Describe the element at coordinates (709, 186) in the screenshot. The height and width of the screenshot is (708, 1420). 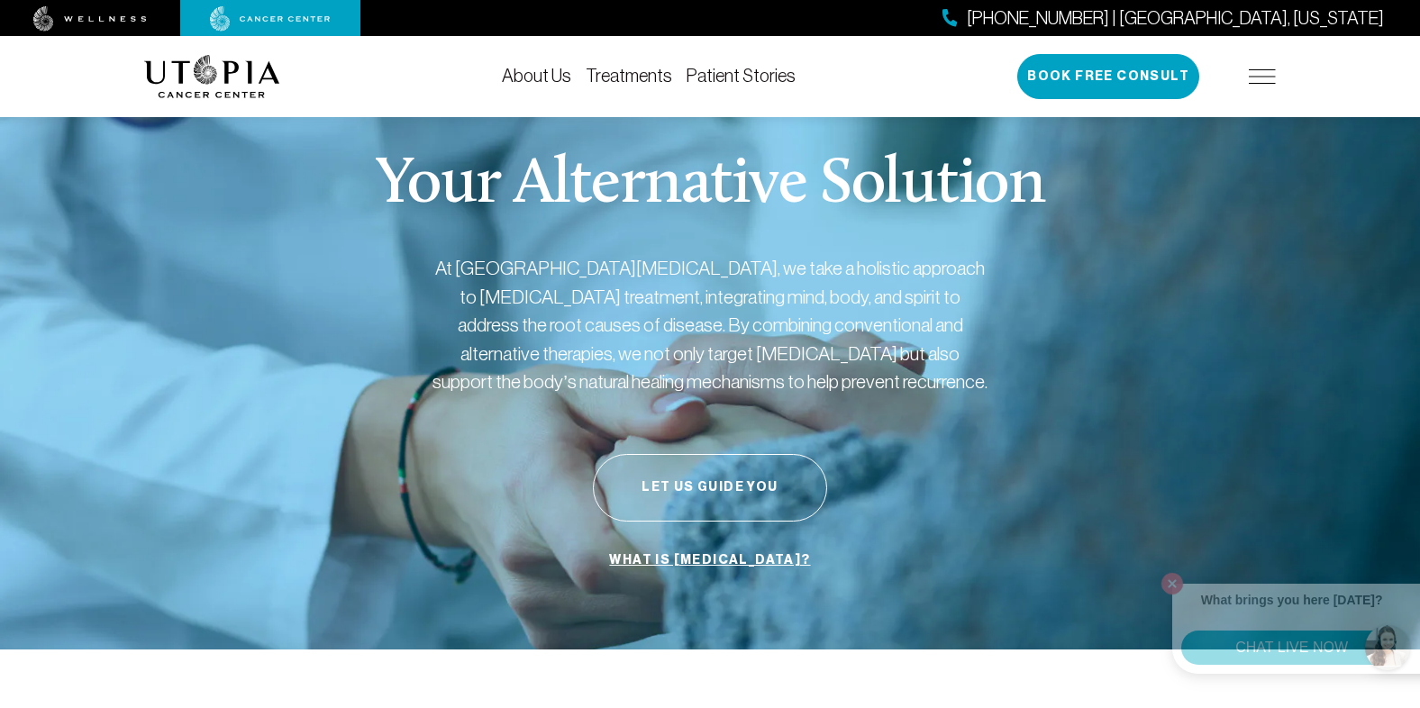
I see `p: Your Alternative Solution` at that location.